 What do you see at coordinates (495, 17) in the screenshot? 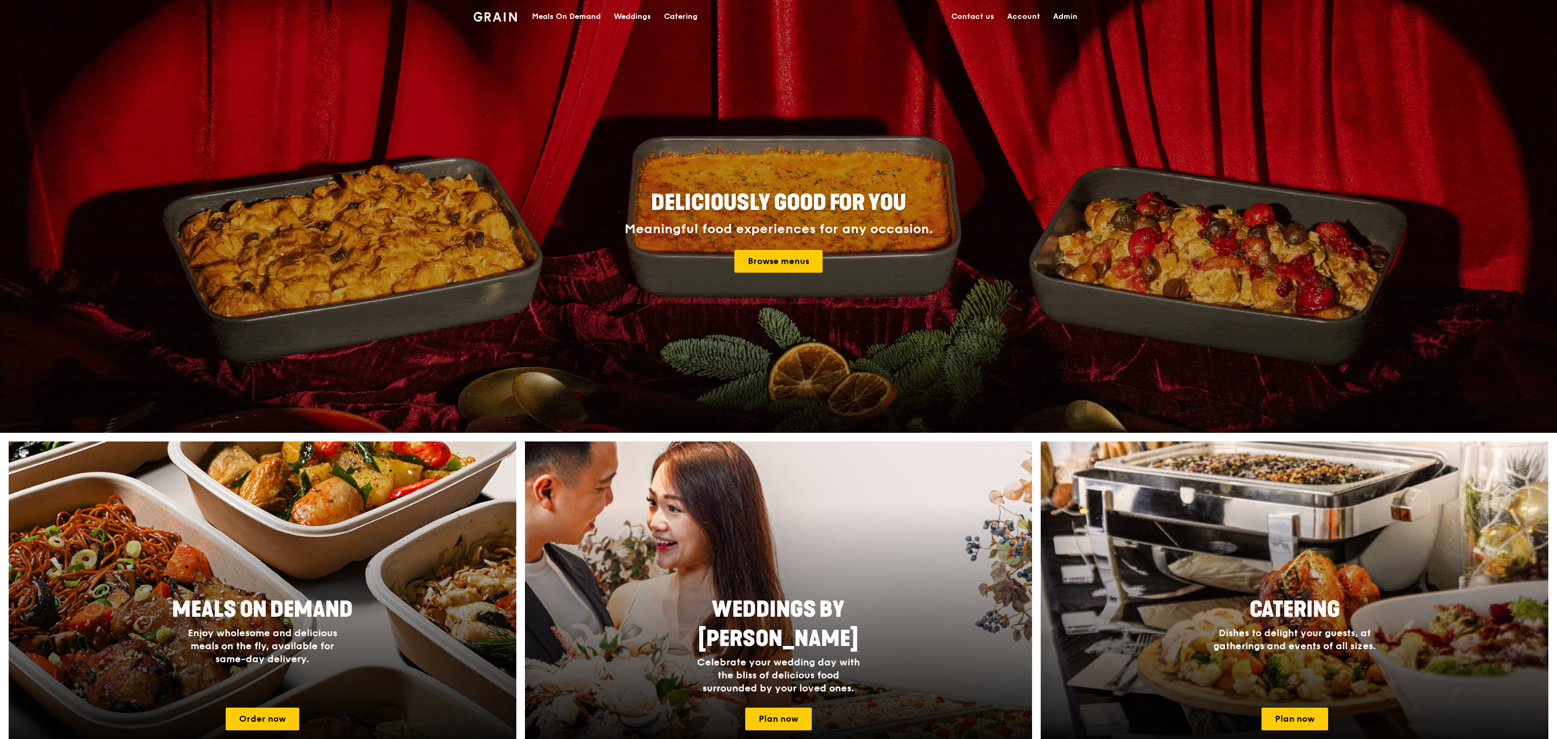
I see `img: Grain` at bounding box center [495, 17].